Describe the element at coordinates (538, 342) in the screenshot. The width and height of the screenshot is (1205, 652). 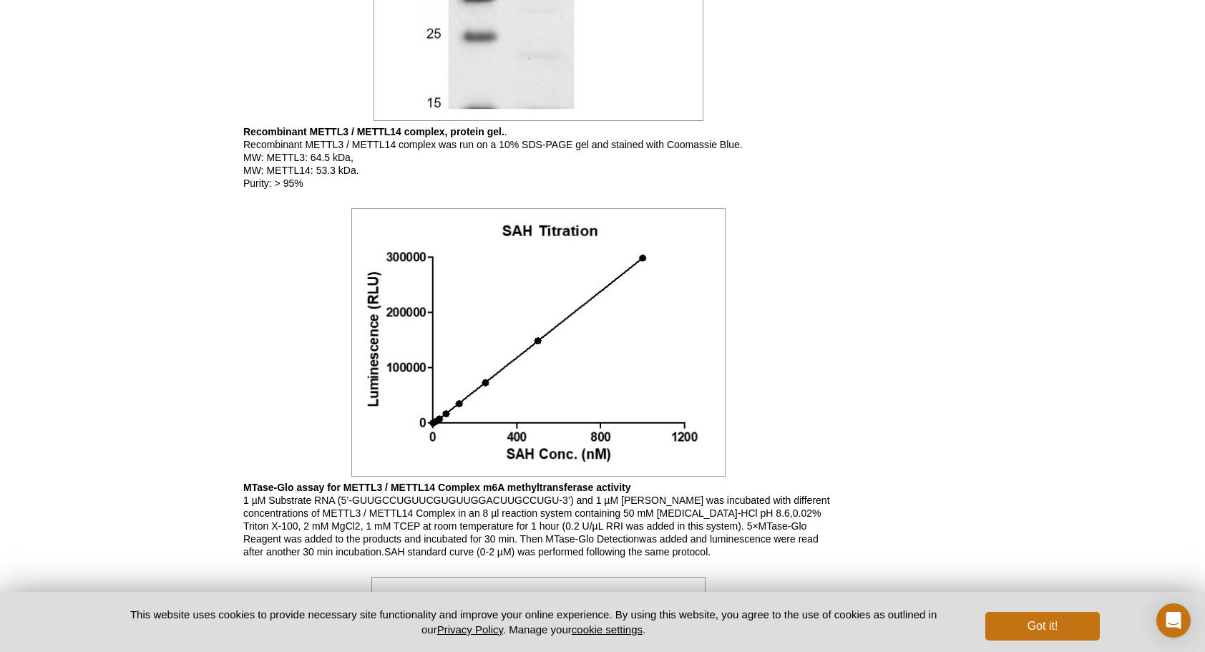
I see `img: MTase-Glo assay for METTL3 / METTL14 Complex m6A methyltransferase activity` at that location.